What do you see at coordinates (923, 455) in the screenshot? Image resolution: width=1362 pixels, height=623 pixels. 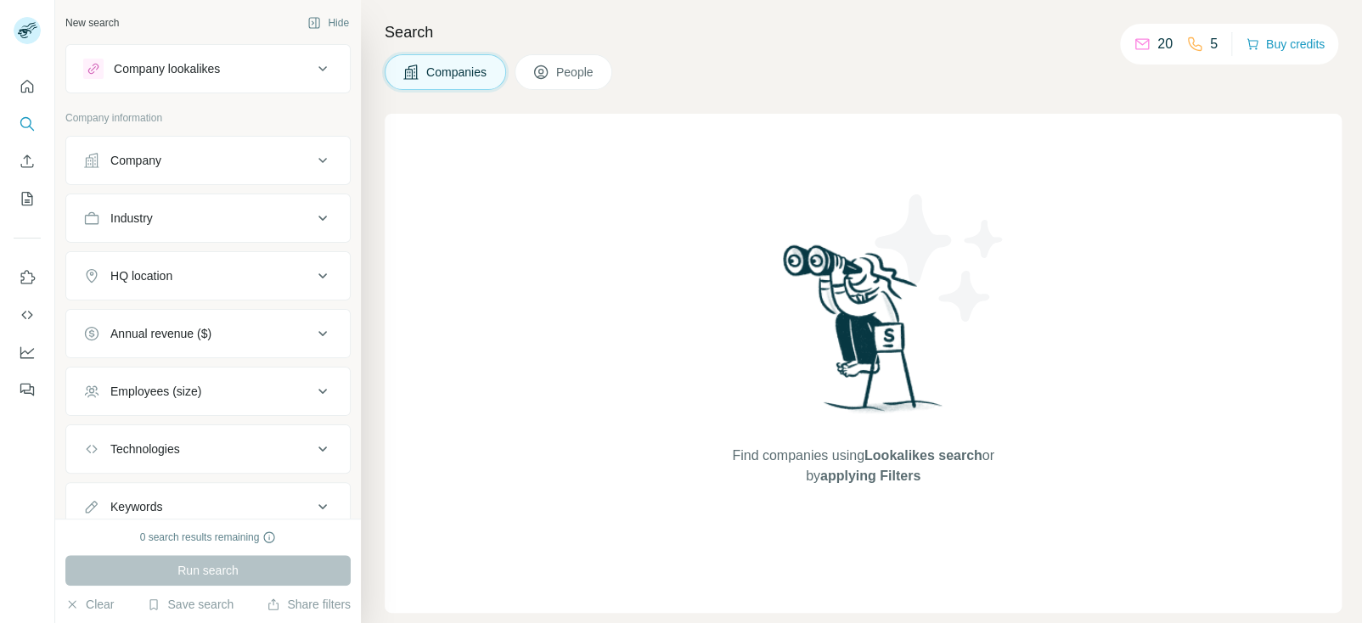 I see `span: Lookalikes search` at bounding box center [923, 455].